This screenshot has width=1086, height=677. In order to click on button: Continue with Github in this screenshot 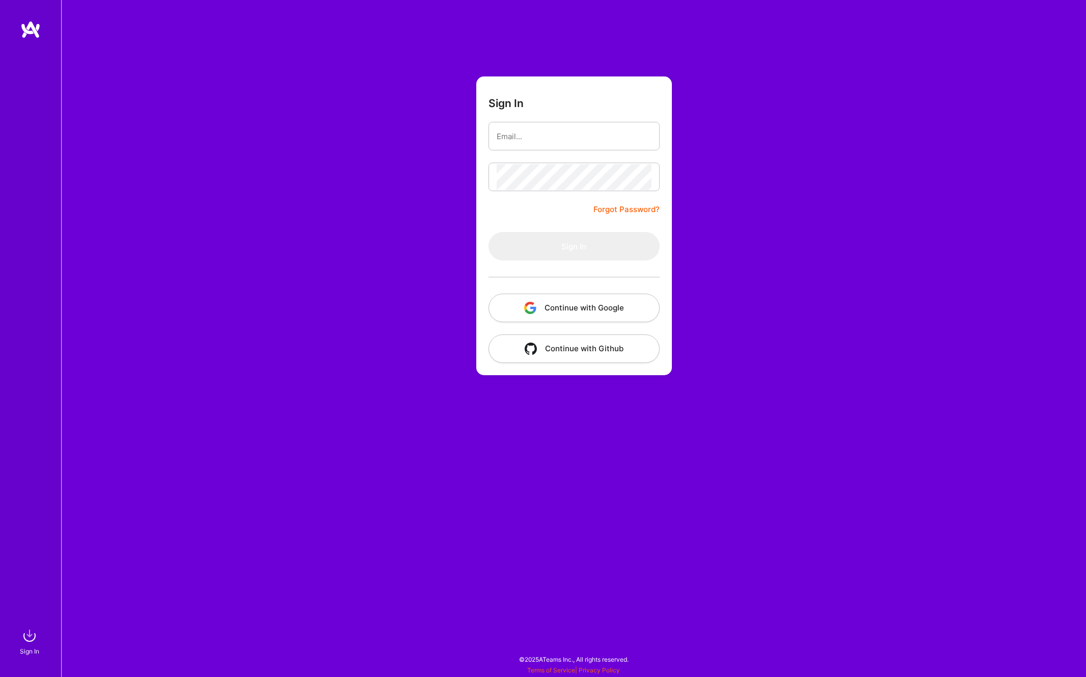, I will do `click(574, 349)`.